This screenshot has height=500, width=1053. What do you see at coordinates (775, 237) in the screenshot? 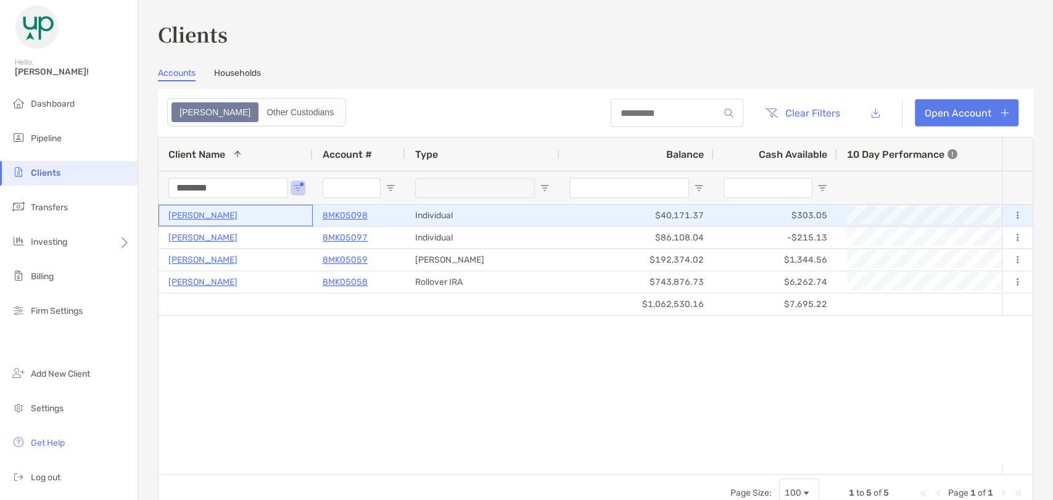
I see `div: -$215.13` at bounding box center [775, 237].